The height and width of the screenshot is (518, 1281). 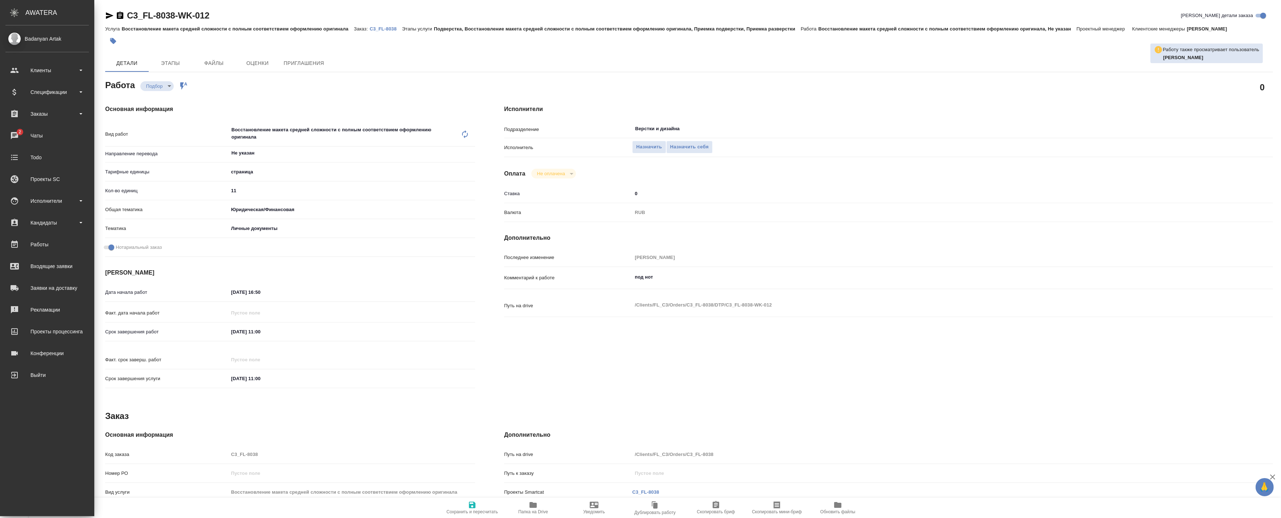 I want to click on div: Конференции, so click(x=47, y=353).